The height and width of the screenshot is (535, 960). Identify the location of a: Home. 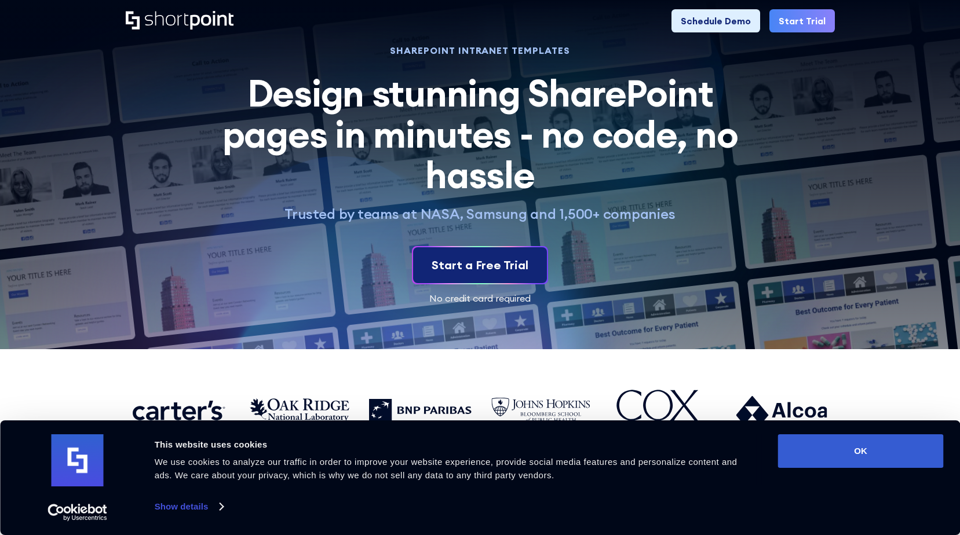
(180, 21).